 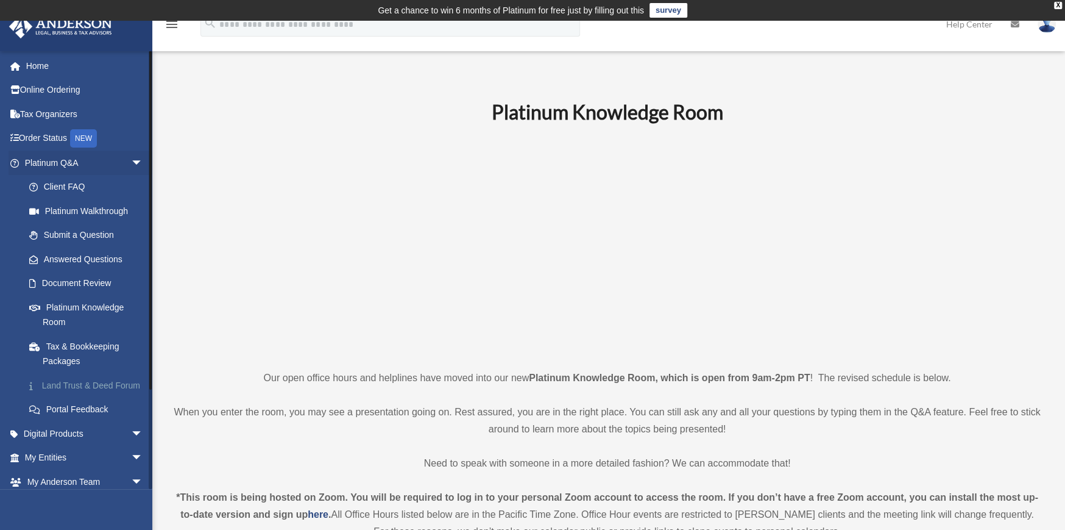 I want to click on a: Tax Organizers, so click(x=85, y=114).